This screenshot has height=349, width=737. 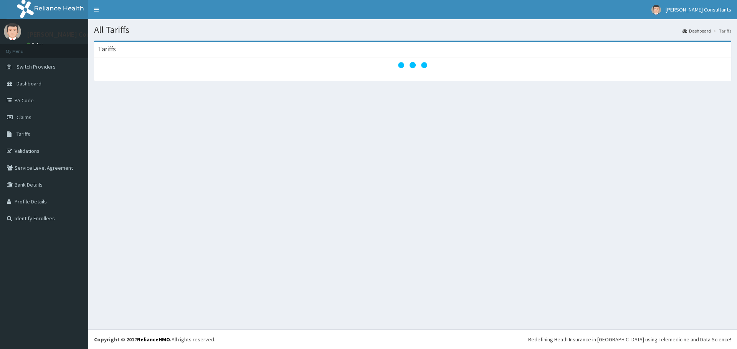 I want to click on li: Tariffs, so click(x=721, y=31).